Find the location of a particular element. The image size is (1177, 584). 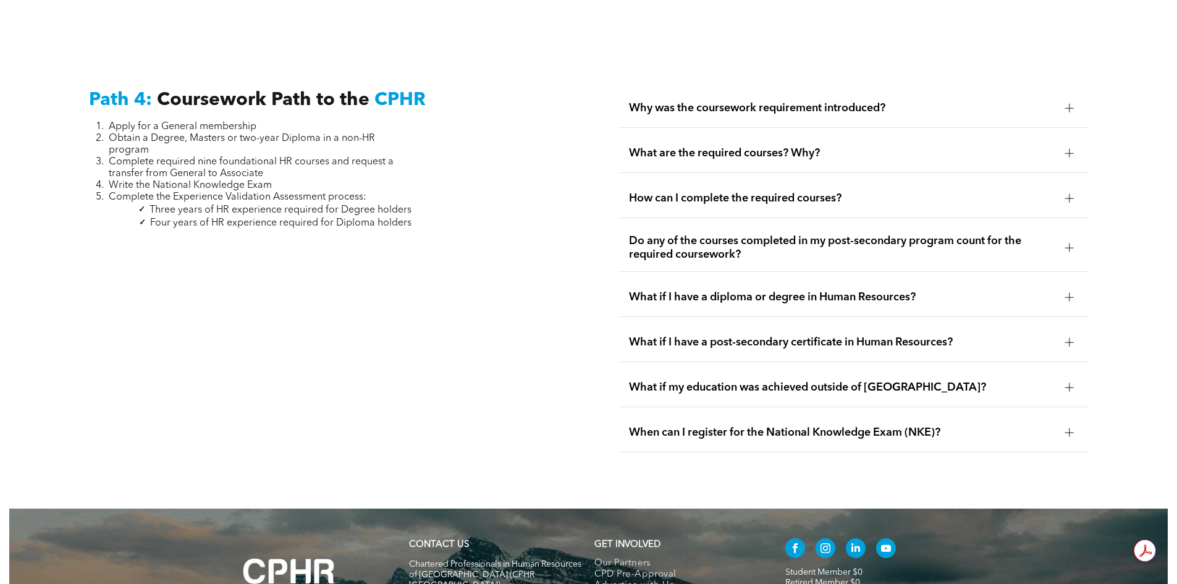

span: CPHR is located at coordinates (400, 100).